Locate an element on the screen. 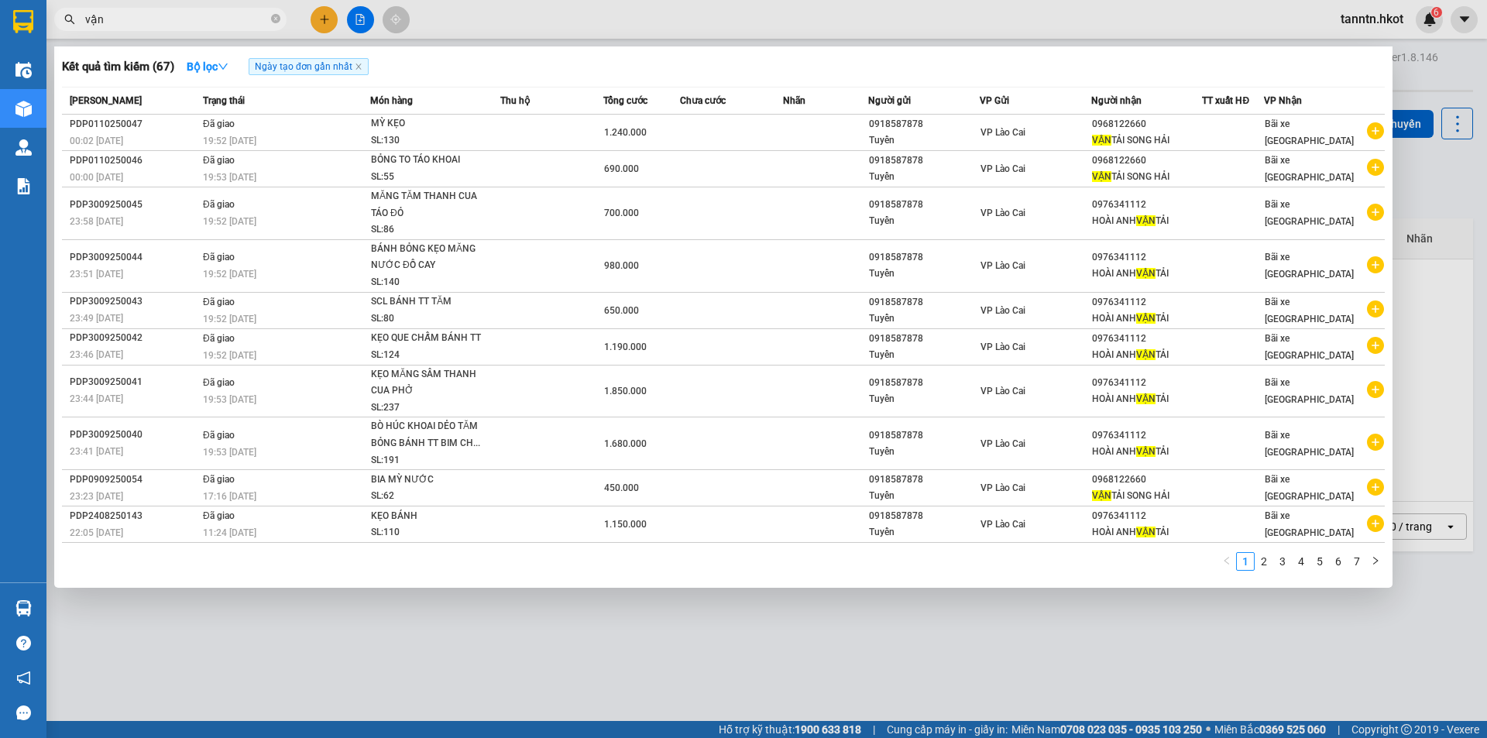  span: Nhãn is located at coordinates (794, 101).